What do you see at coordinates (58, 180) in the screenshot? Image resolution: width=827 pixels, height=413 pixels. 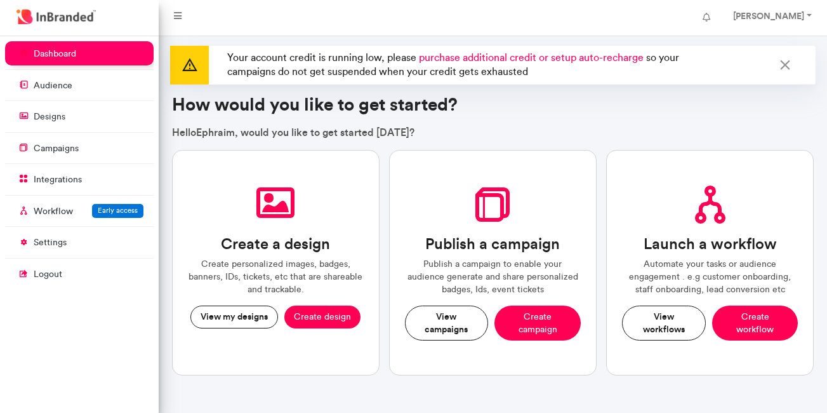 I see `p: integrations` at bounding box center [58, 180].